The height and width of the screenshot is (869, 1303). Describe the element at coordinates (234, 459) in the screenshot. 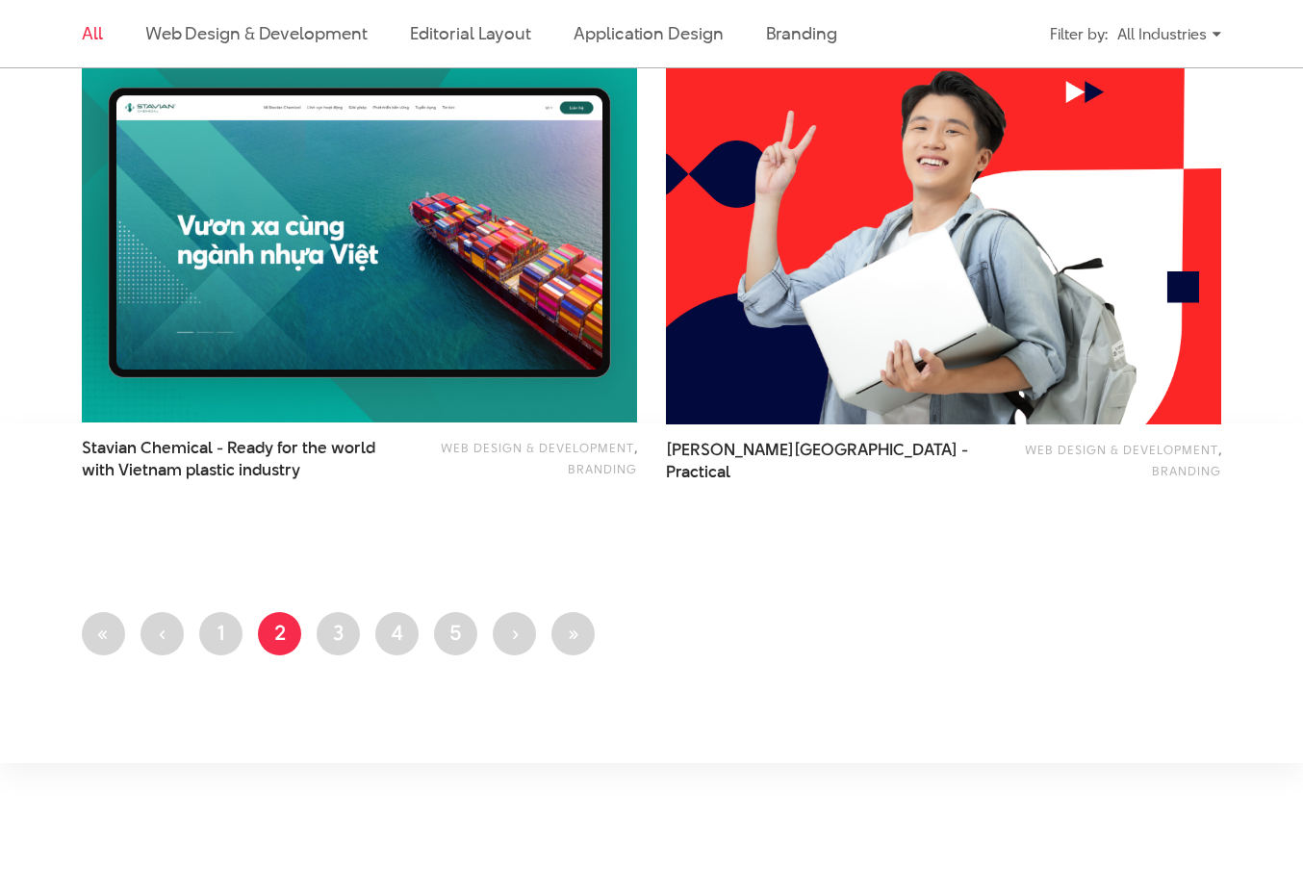

I see `span: Stavian Chemical - Ready for the world` at that location.